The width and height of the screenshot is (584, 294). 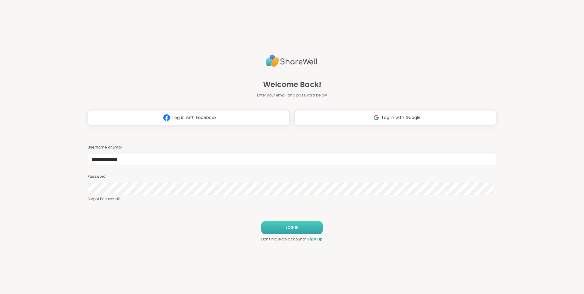 I want to click on span: Welcome Back!, so click(x=292, y=85).